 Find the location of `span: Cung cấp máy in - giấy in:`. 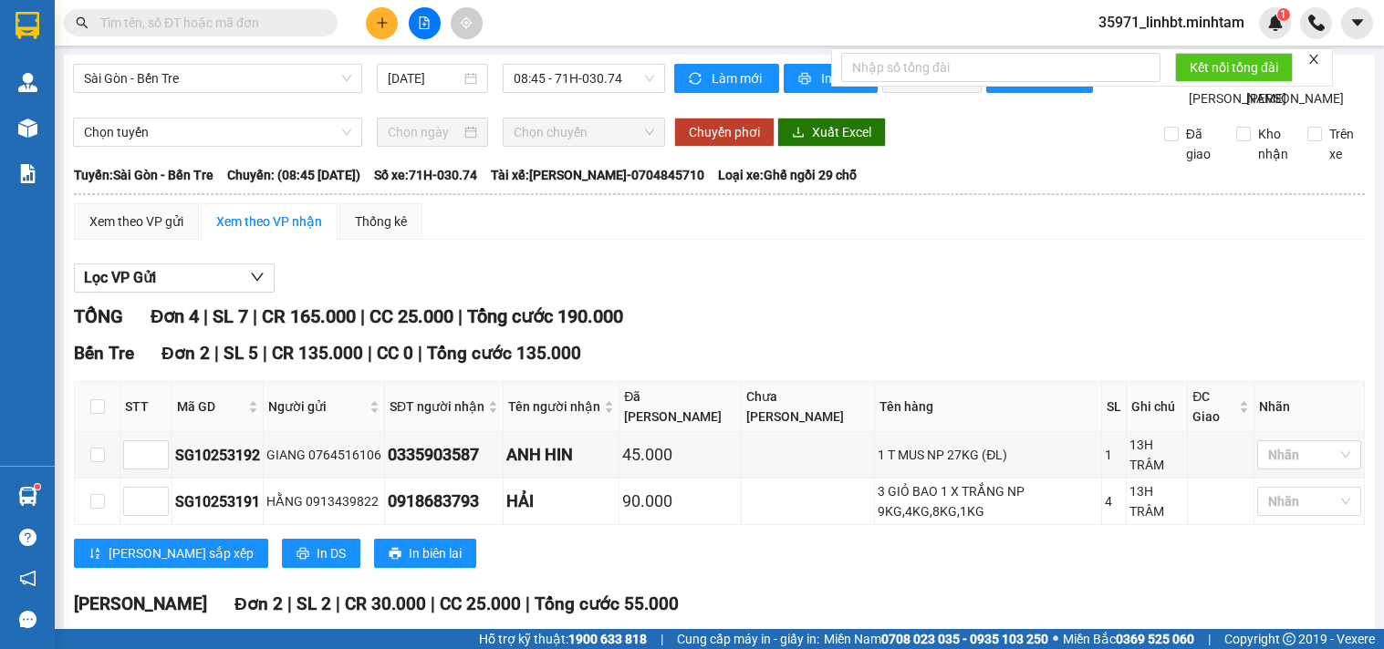

span: Cung cấp máy in - giấy in: is located at coordinates (748, 639).